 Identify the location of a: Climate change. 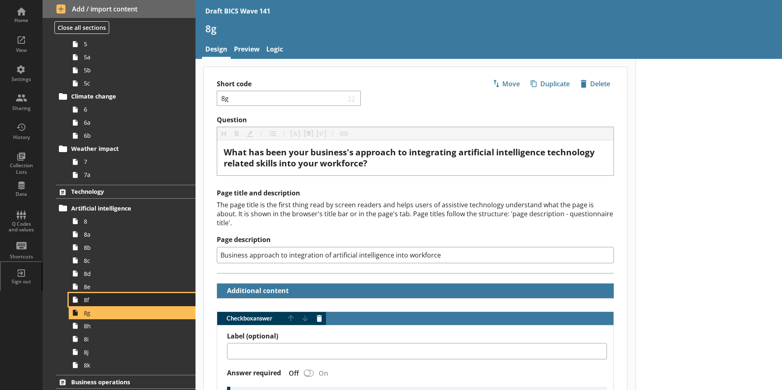
(126, 97).